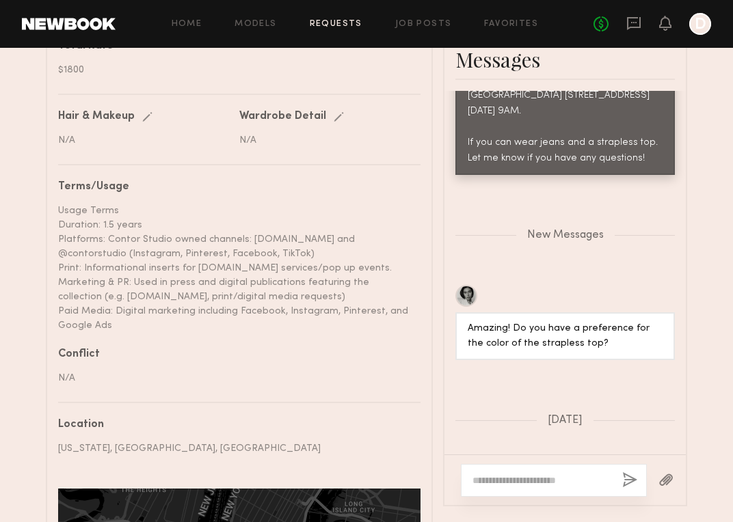 Image resolution: width=733 pixels, height=522 pixels. I want to click on span: New Messages, so click(565, 235).